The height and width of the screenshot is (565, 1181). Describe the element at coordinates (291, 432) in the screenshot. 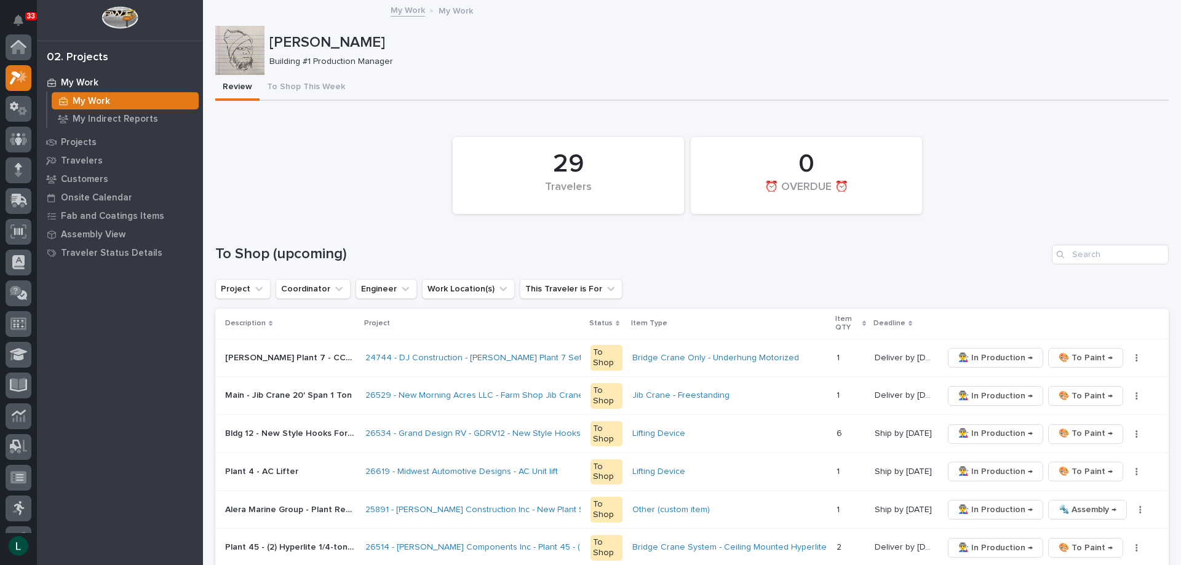

I see `p: Bldg 12 - New Style Hooks For Floors Dept` at that location.